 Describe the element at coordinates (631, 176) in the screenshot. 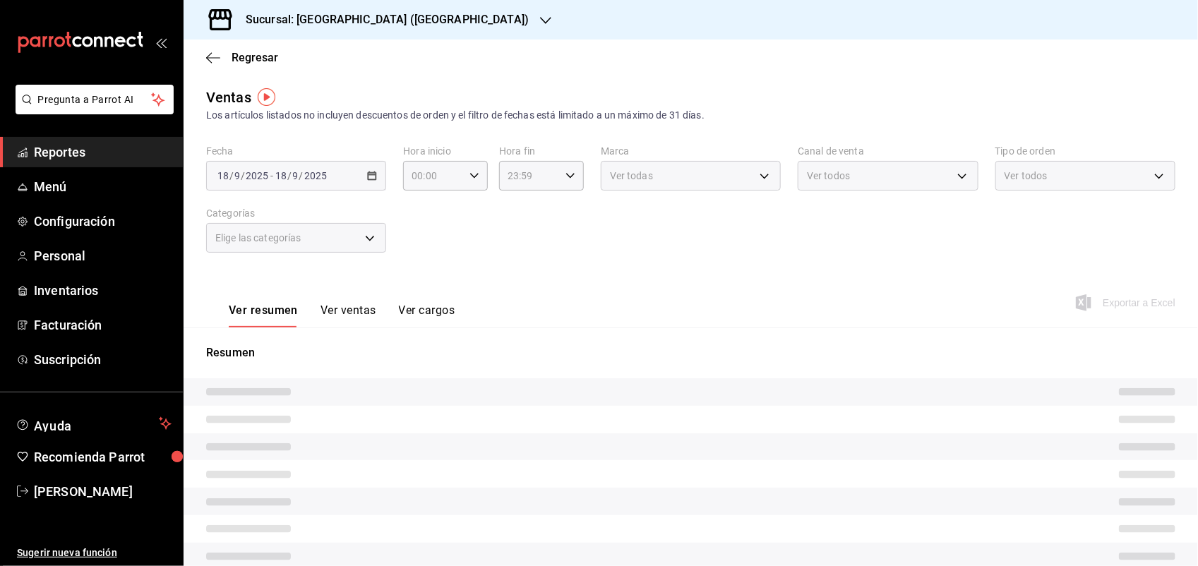

I see `span: Ver todas` at that location.